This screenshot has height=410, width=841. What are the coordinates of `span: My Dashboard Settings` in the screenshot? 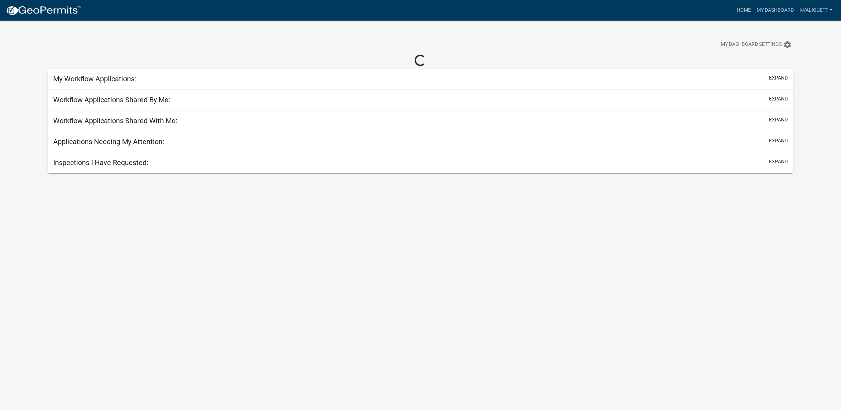 It's located at (751, 45).